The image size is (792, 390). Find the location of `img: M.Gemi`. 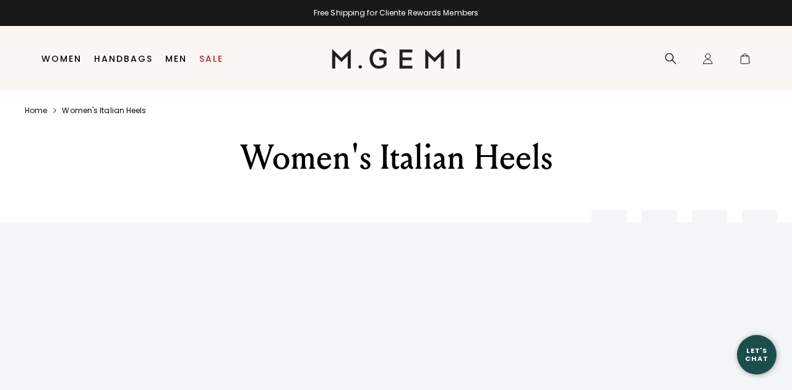

img: M.Gemi is located at coordinates (396, 59).